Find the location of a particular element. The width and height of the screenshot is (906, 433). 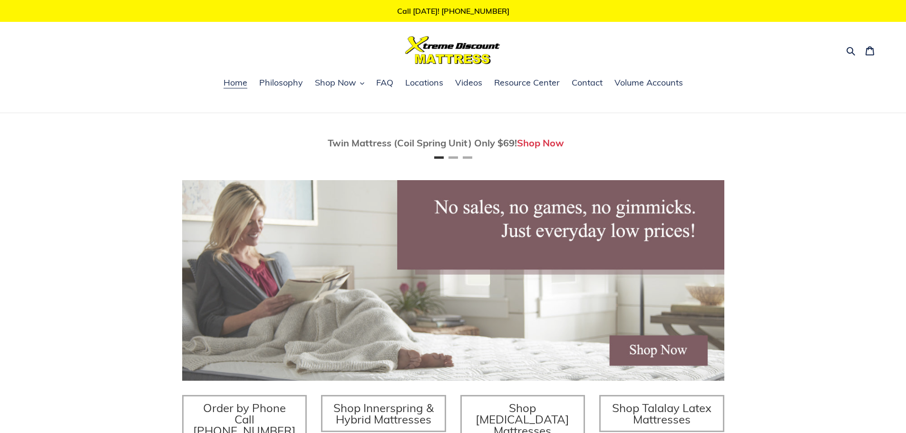

span: Locations is located at coordinates (424, 83).